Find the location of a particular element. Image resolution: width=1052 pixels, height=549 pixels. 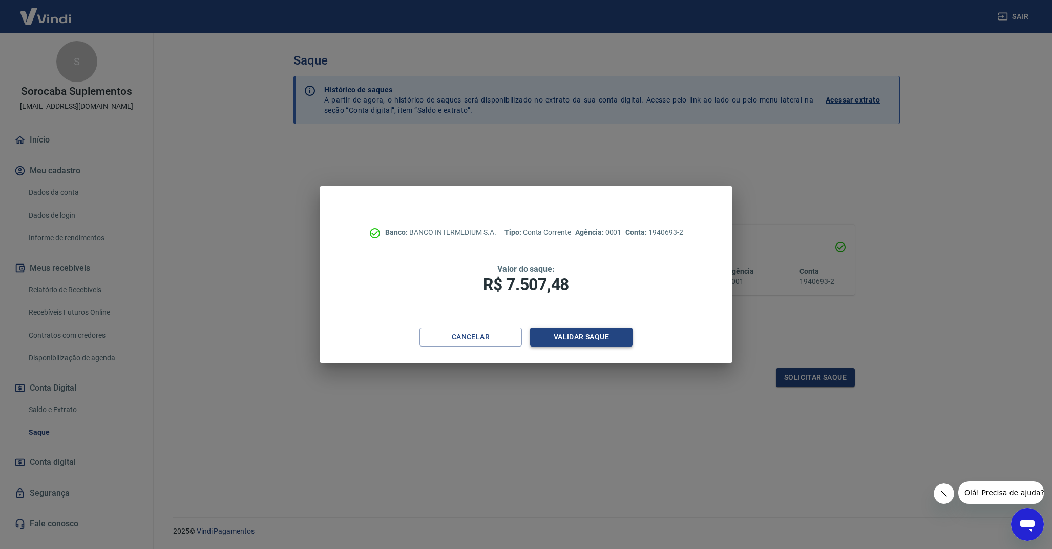

span: Agência: is located at coordinates (590, 232).